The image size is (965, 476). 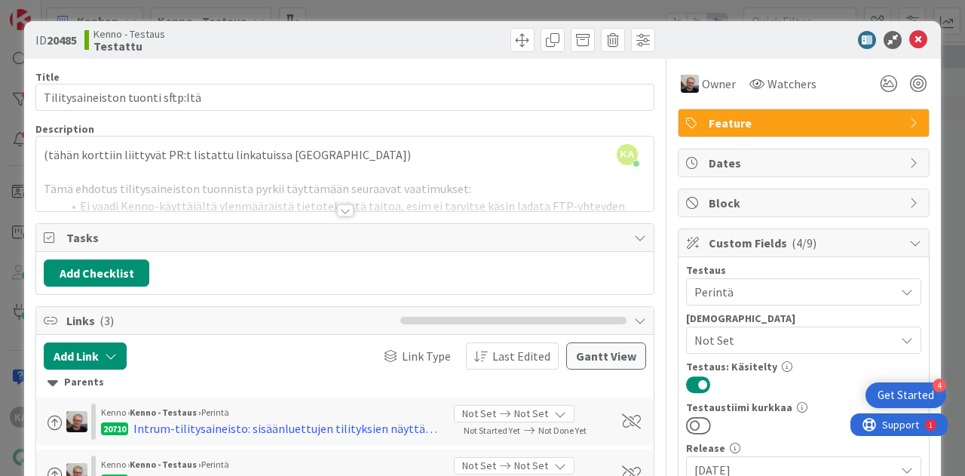 What do you see at coordinates (97, 273) in the screenshot?
I see `button: Add Checklist` at bounding box center [97, 273].